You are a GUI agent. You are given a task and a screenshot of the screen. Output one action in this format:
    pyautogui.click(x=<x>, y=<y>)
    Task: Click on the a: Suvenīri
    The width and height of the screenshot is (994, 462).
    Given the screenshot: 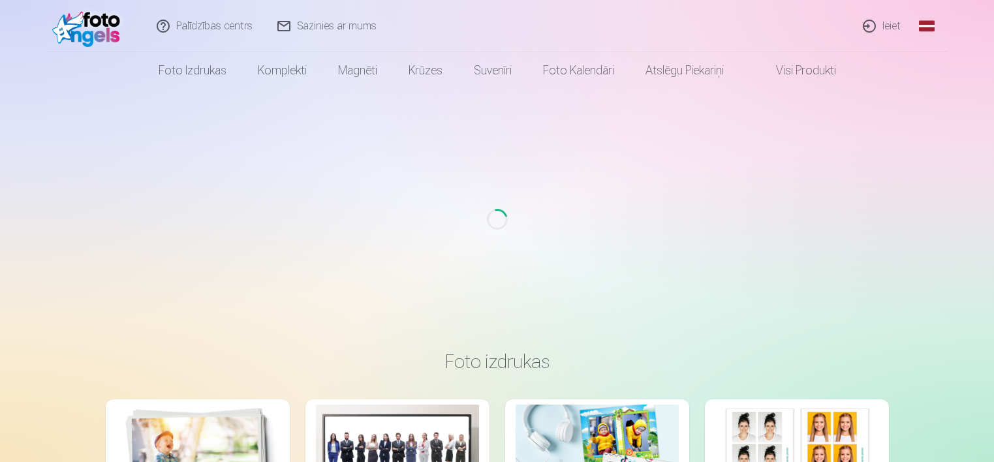 What is the action you would take?
    pyautogui.click(x=493, y=70)
    